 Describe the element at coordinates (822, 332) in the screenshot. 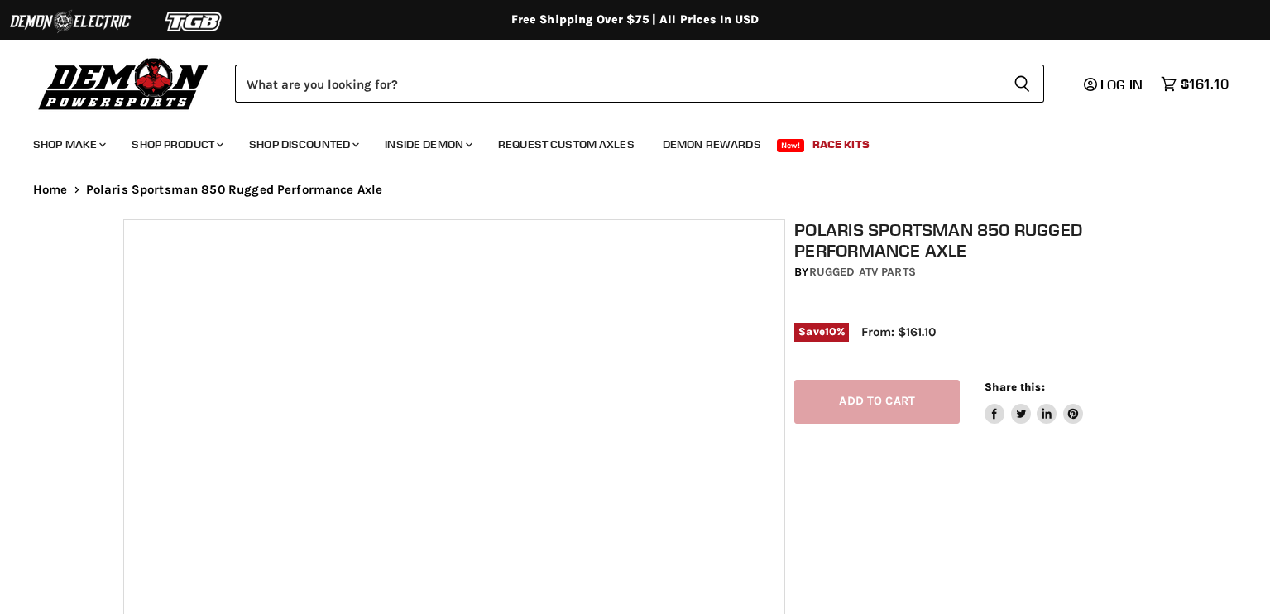

I see `span: Save %` at that location.